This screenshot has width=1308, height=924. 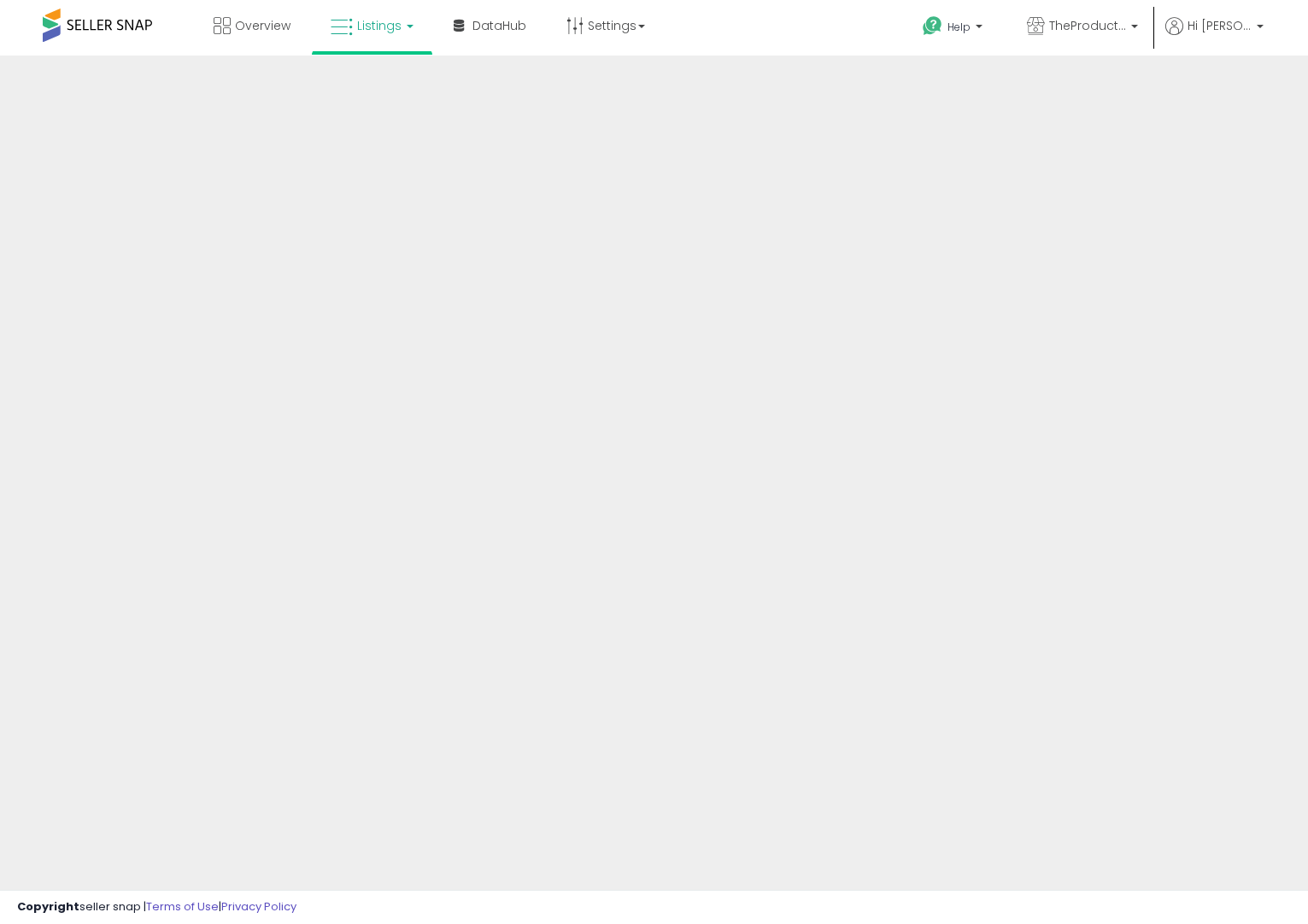 I want to click on span: TheProductHaven, so click(x=1087, y=26).